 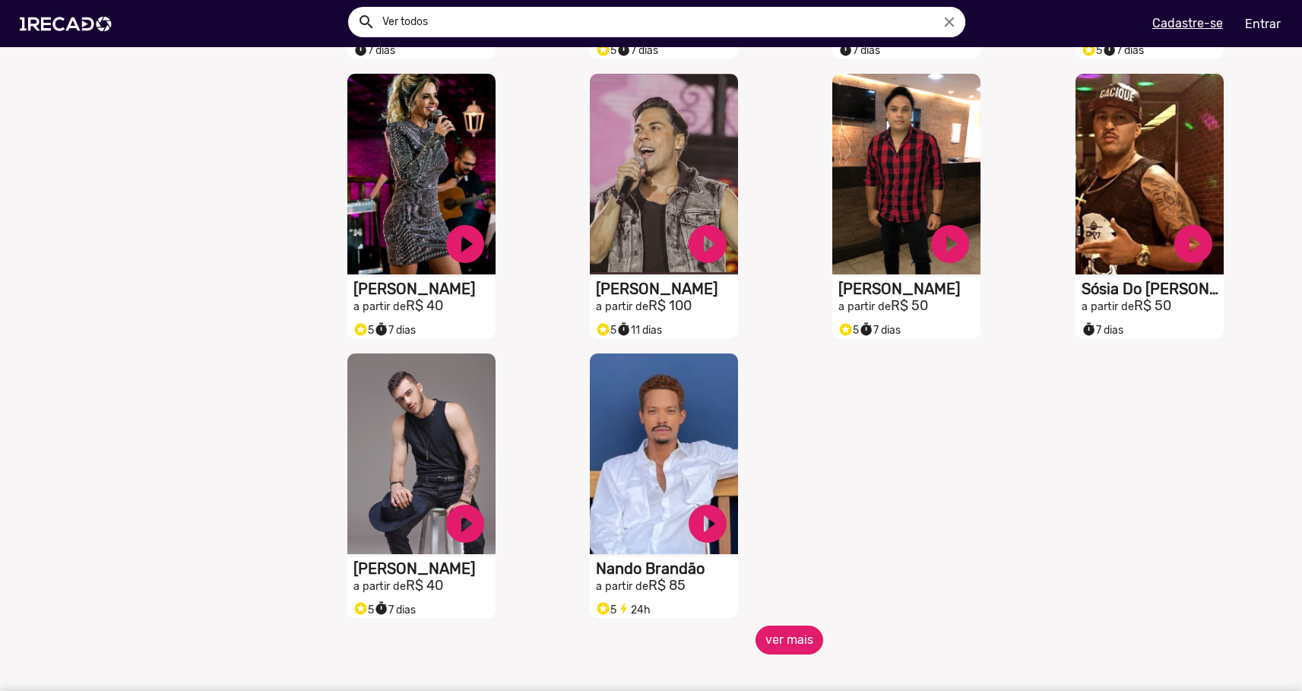 I want to click on h1: Nando Brandão, so click(x=666, y=568).